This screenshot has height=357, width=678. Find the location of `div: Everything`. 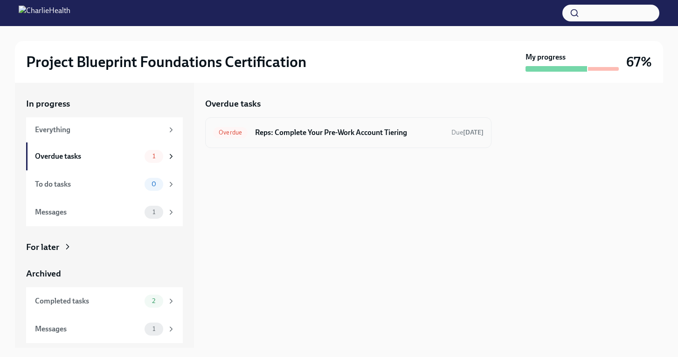

div: Everything is located at coordinates (99, 130).